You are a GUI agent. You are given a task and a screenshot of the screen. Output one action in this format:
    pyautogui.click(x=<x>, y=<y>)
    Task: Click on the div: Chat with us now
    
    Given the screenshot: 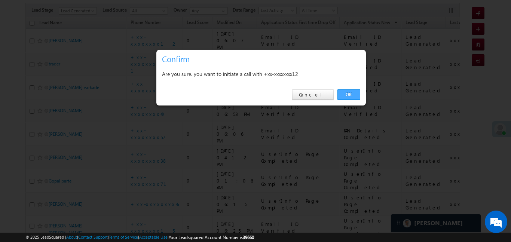 What is the action you would take?
    pyautogui.click(x=82, y=44)
    